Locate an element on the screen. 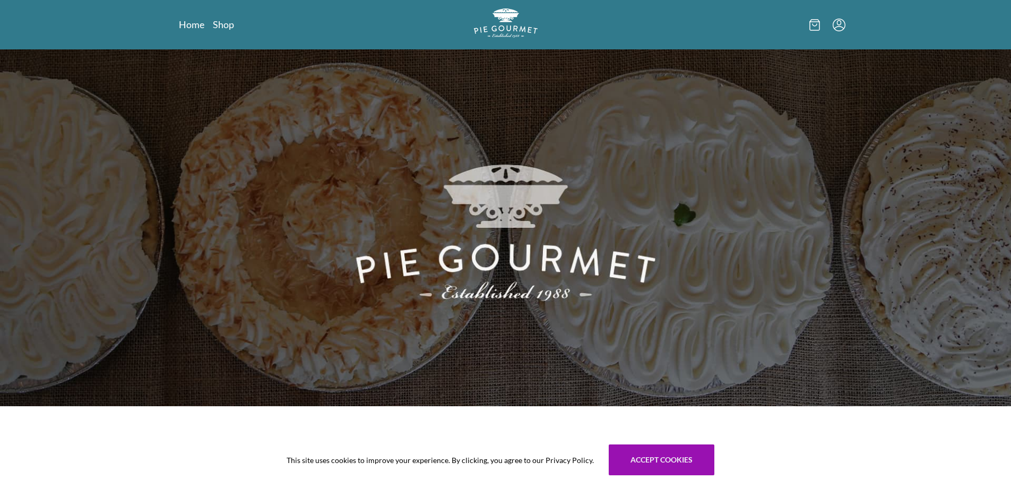 This screenshot has height=488, width=1011. button: Accept cookies is located at coordinates (662, 460).